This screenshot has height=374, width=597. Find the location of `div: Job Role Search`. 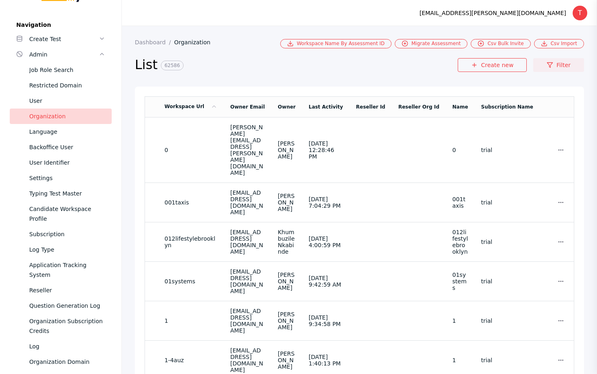

div: Job Role Search is located at coordinates (67, 70).